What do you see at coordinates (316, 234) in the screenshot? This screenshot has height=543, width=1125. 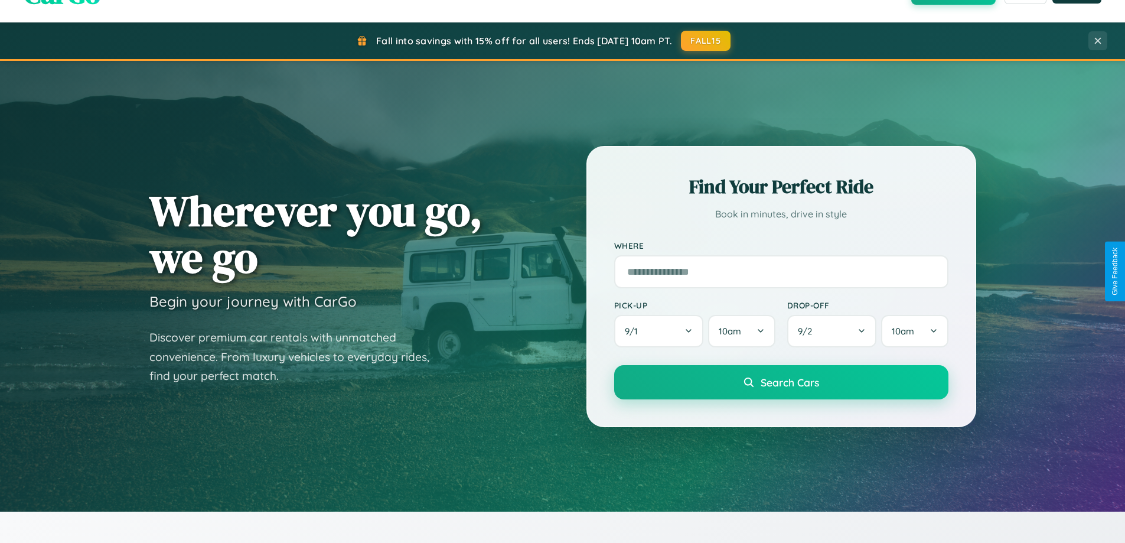 I see `h1: Wherever you go, we go` at bounding box center [316, 234].